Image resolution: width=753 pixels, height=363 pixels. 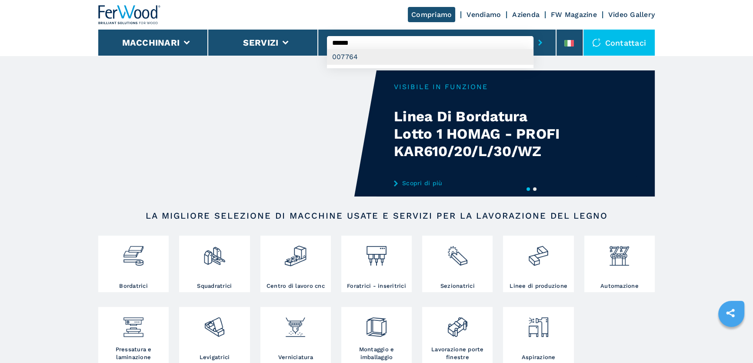 What do you see at coordinates (620, 264) in the screenshot?
I see `a: Automazione` at bounding box center [620, 264].